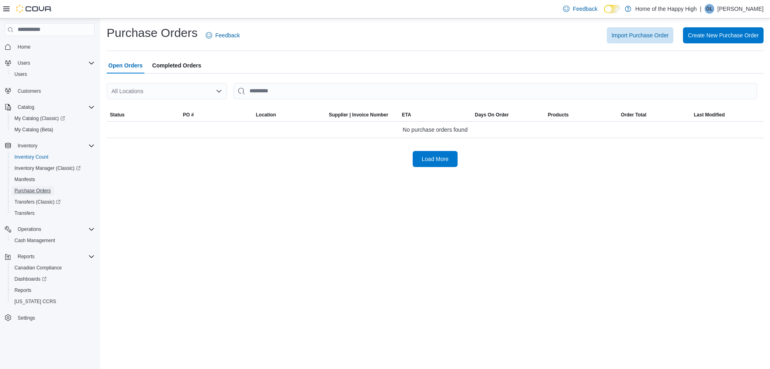  I want to click on input: This is a search bar. After typing your query, hit enter to filter the results lower in the page., so click(495, 91).